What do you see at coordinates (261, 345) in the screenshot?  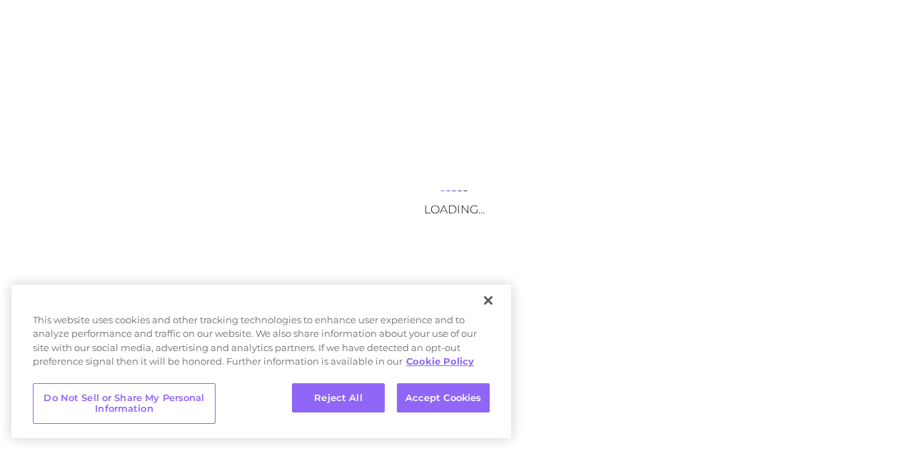 I see `div: This website uses cookies and other tracking technologies to enhance user experience and to analy...` at bounding box center [261, 345].